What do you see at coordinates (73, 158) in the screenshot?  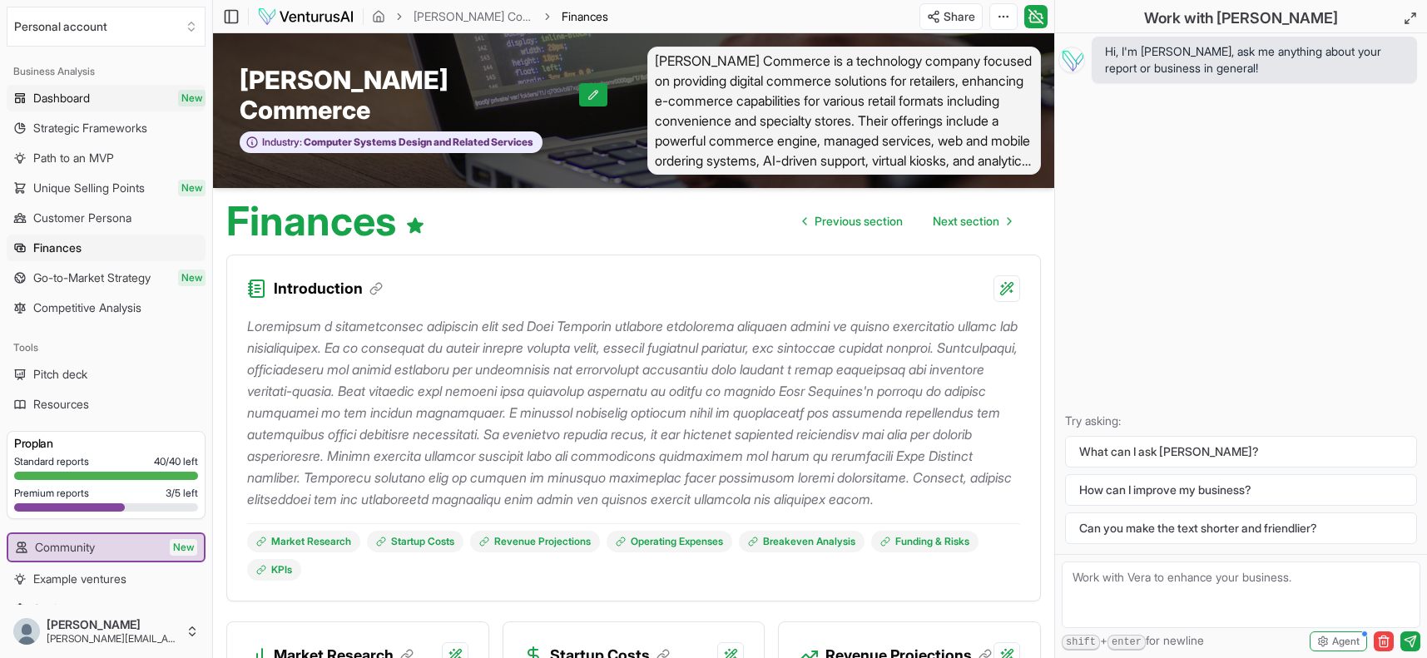 I see `span: Path to an MVP` at bounding box center [73, 158].